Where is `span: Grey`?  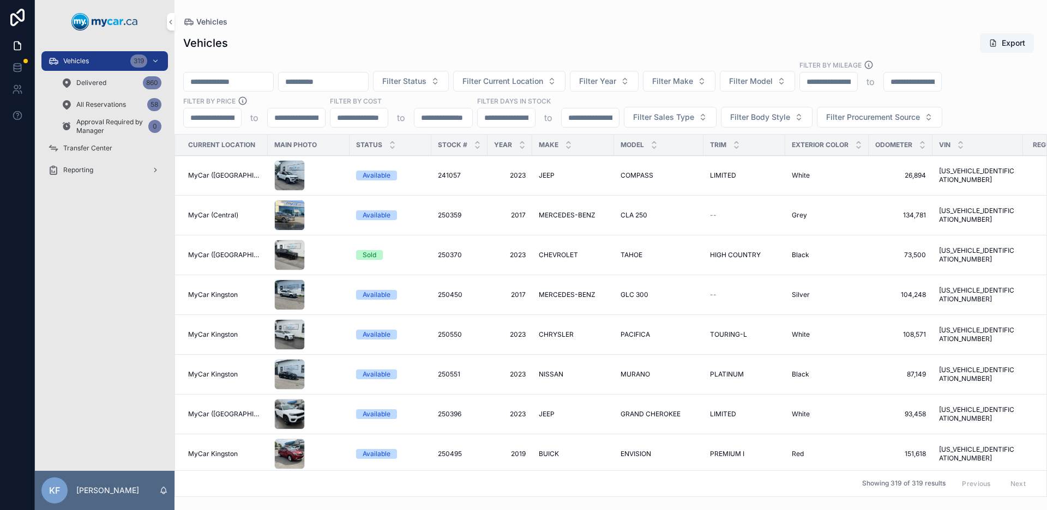
span: Grey is located at coordinates (799, 215).